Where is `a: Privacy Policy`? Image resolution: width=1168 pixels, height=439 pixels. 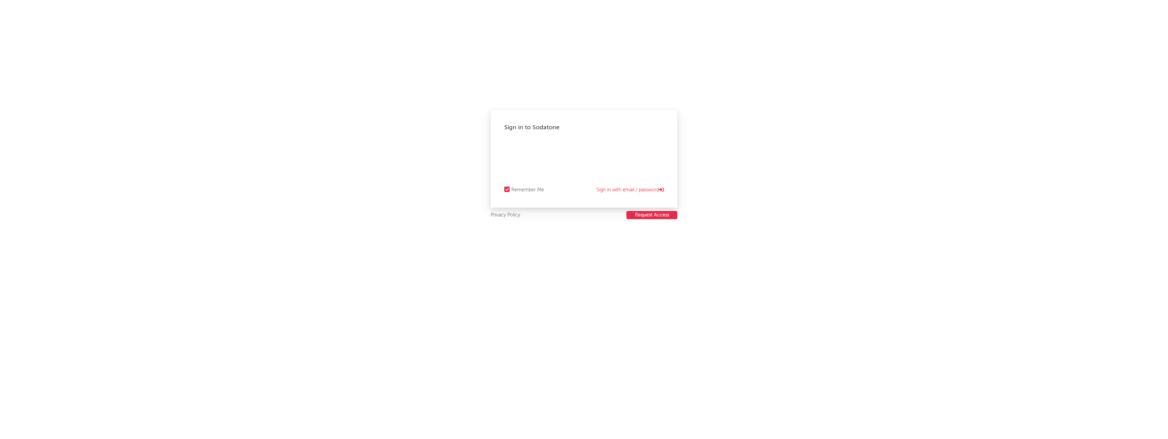 a: Privacy Policy is located at coordinates (505, 215).